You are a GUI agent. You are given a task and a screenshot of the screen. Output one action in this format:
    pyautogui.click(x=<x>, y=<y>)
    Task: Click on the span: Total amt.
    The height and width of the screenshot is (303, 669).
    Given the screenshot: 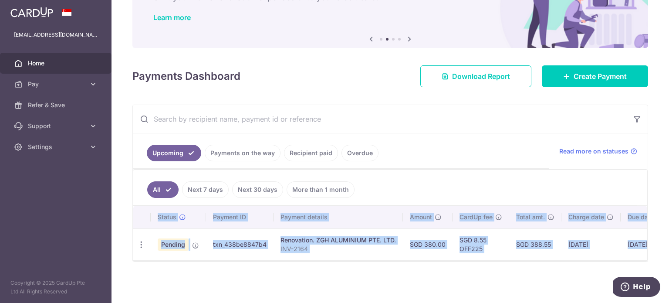 What is the action you would take?
    pyautogui.click(x=530, y=217)
    